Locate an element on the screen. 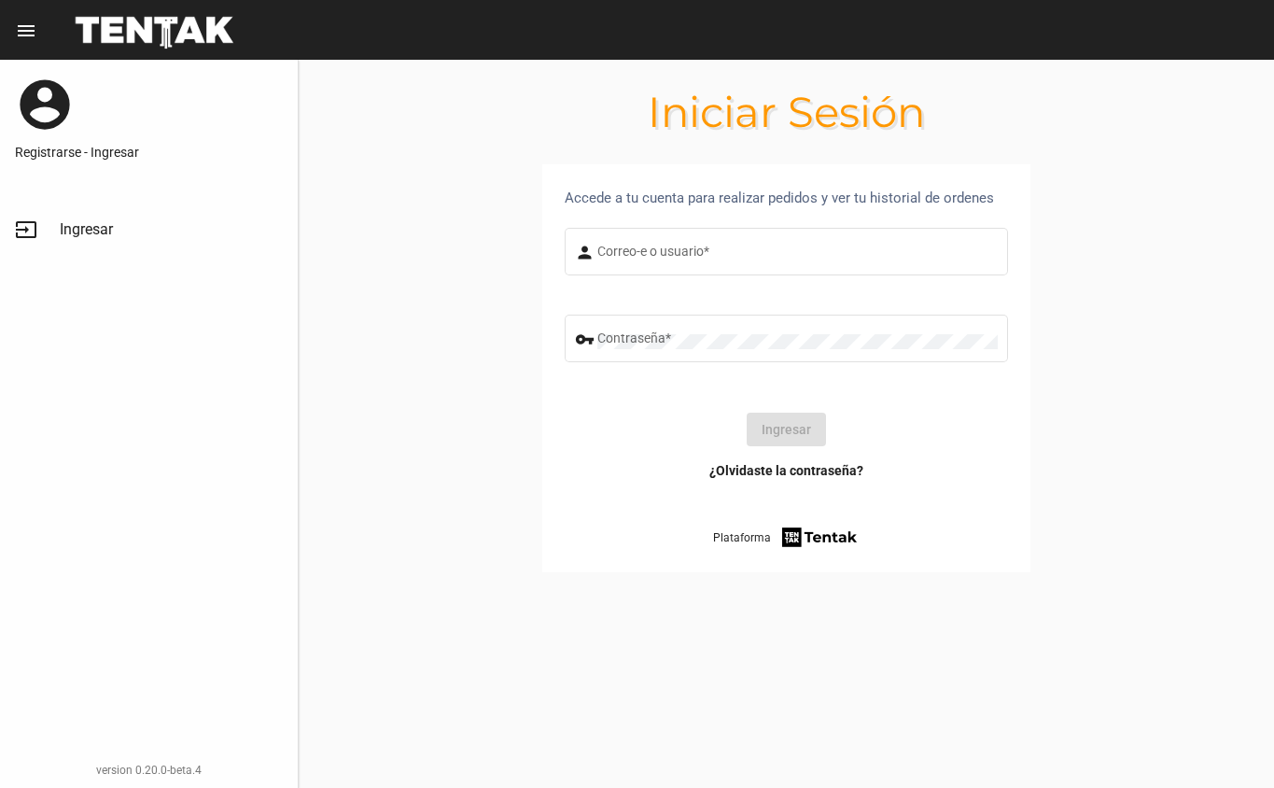 The image size is (1274, 788). a: ¿Olvidaste la contraseña? is located at coordinates (786, 470).